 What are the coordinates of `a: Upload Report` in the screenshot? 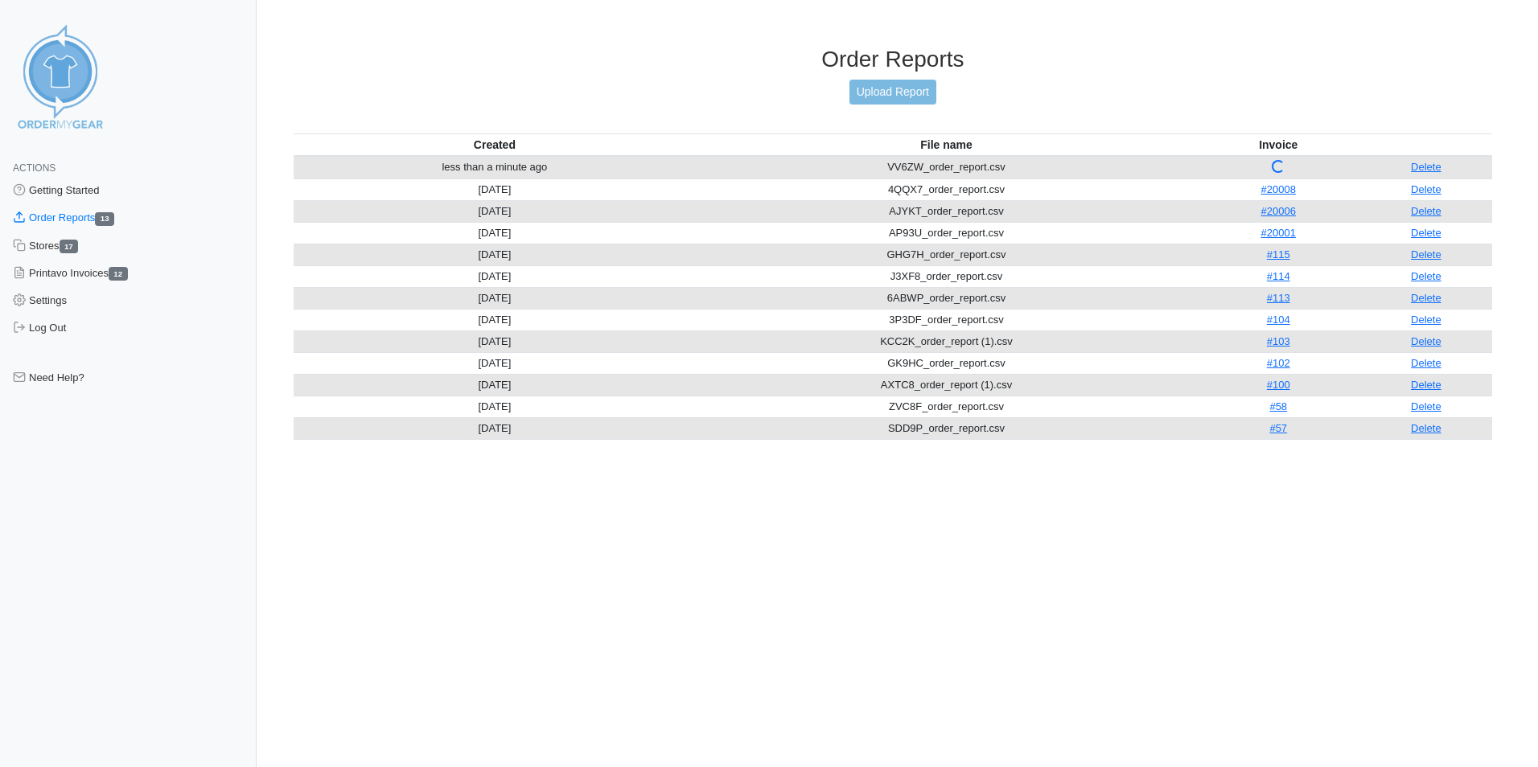 It's located at (893, 92).